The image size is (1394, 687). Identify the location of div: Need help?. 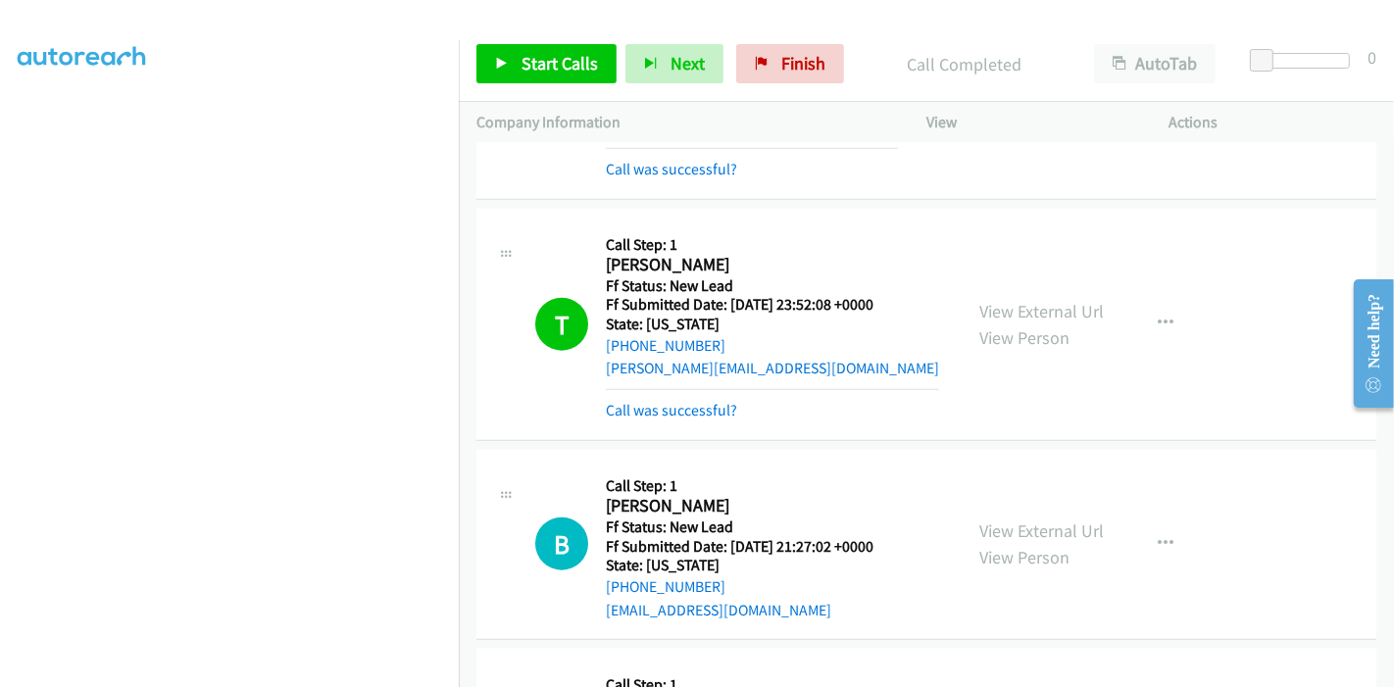
(35, 66).